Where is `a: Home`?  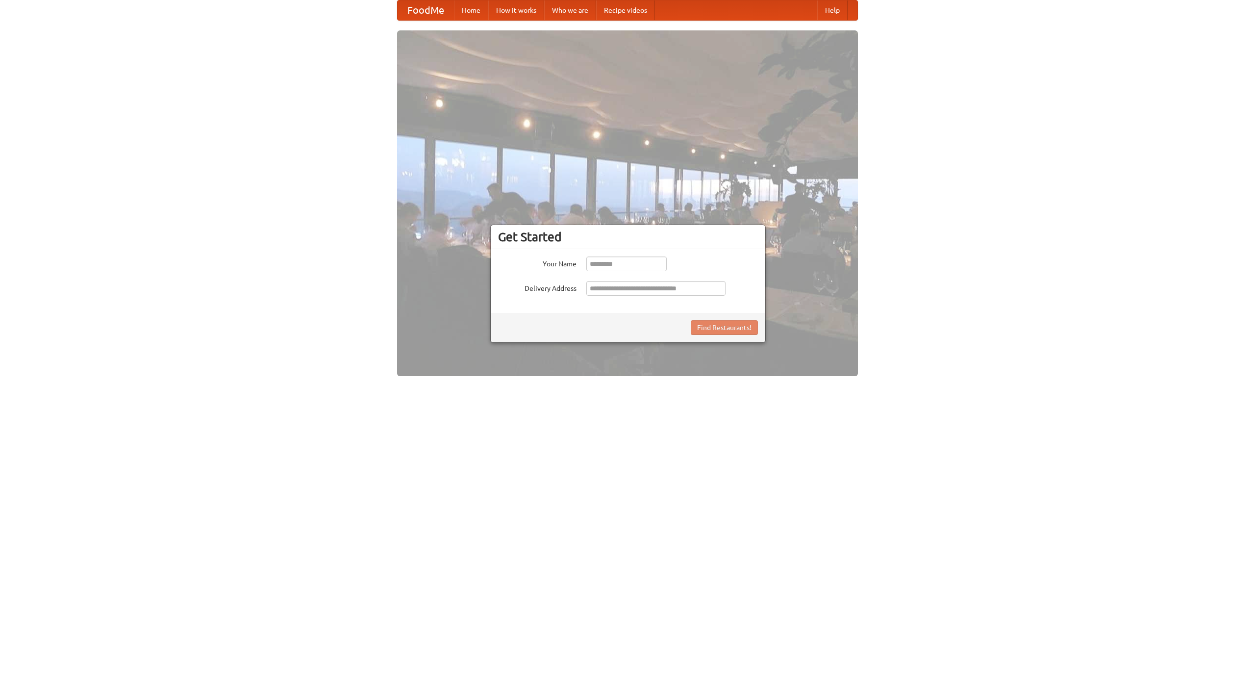 a: Home is located at coordinates (471, 10).